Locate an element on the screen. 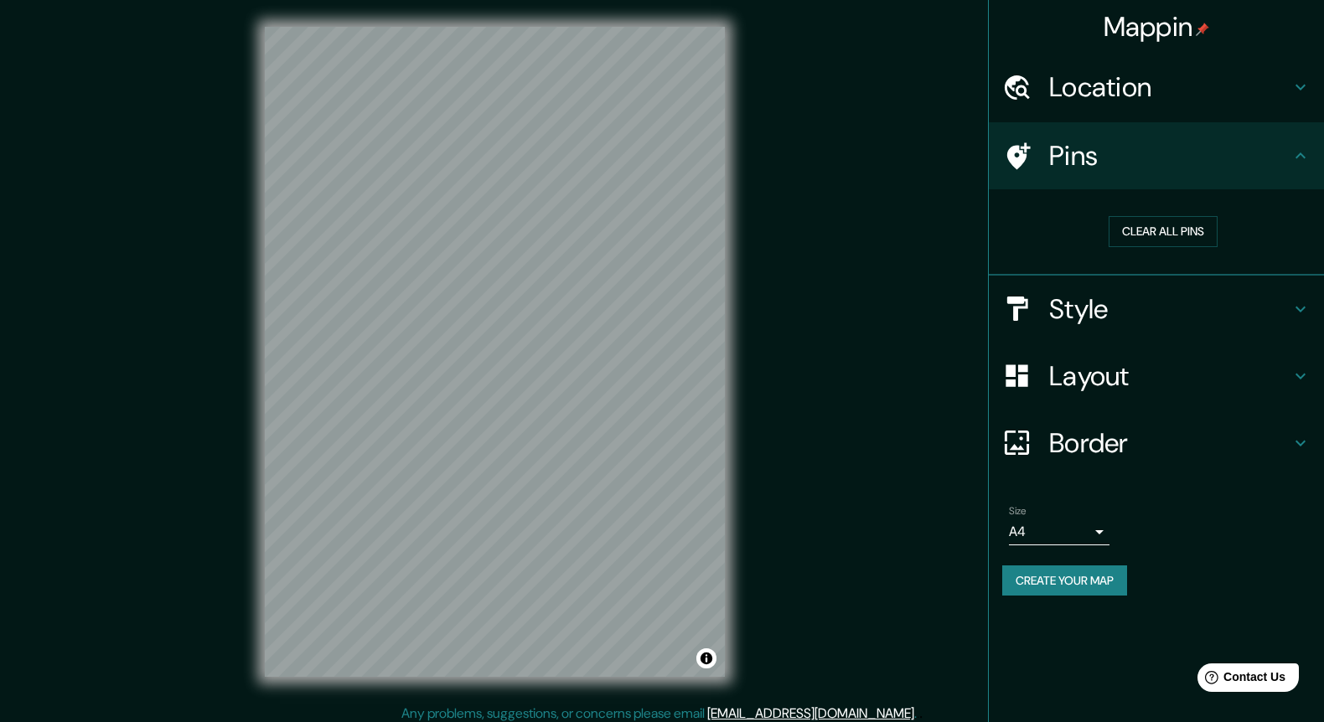 This screenshot has width=1324, height=722. div: Location is located at coordinates (1156, 87).